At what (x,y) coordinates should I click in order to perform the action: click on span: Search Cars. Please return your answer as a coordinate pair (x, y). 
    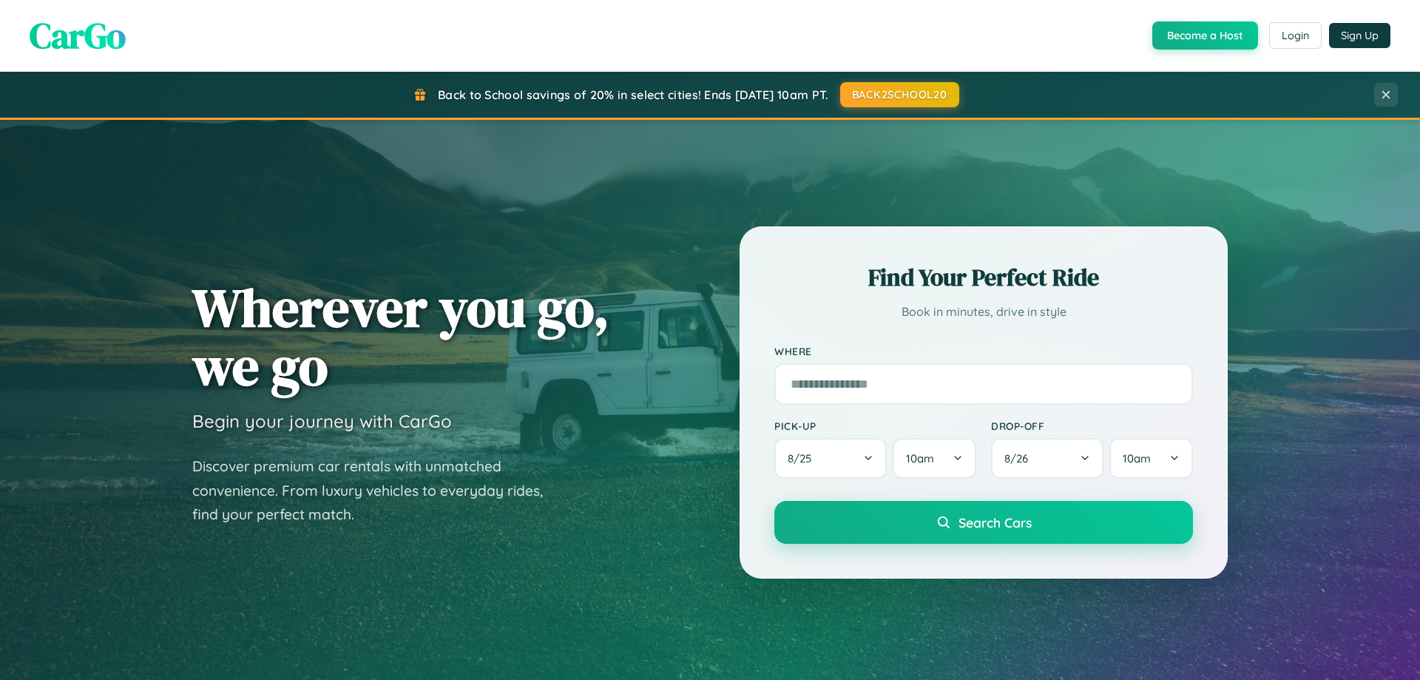
    Looking at the image, I should click on (995, 522).